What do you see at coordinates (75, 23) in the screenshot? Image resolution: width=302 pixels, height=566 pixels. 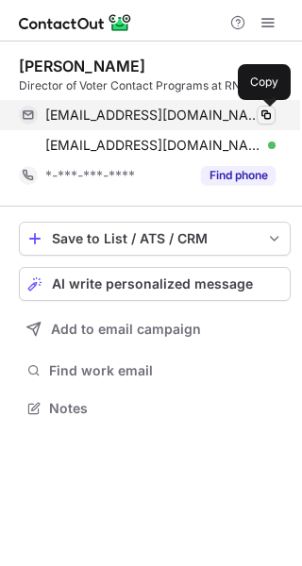 I see `img: ContactOut v5.3.10` at bounding box center [75, 23].